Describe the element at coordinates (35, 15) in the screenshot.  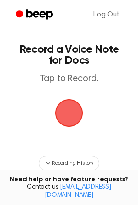
I see `a: Beep` at that location.